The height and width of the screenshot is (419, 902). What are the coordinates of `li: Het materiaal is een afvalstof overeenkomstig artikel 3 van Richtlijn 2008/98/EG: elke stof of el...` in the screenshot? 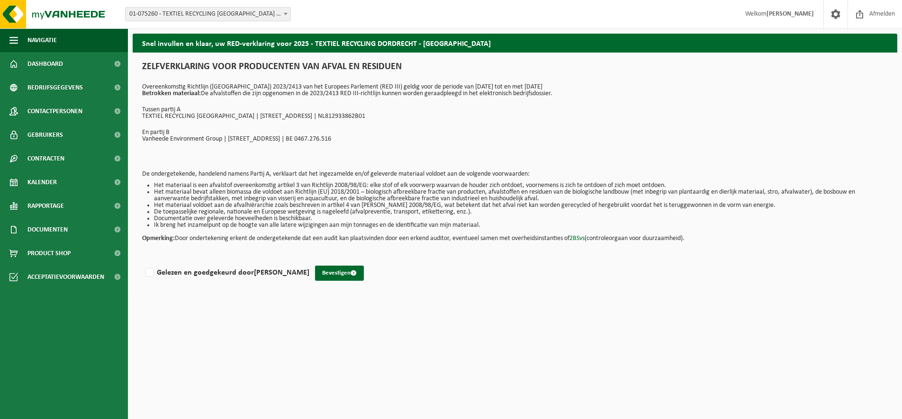 It's located at (521, 186).